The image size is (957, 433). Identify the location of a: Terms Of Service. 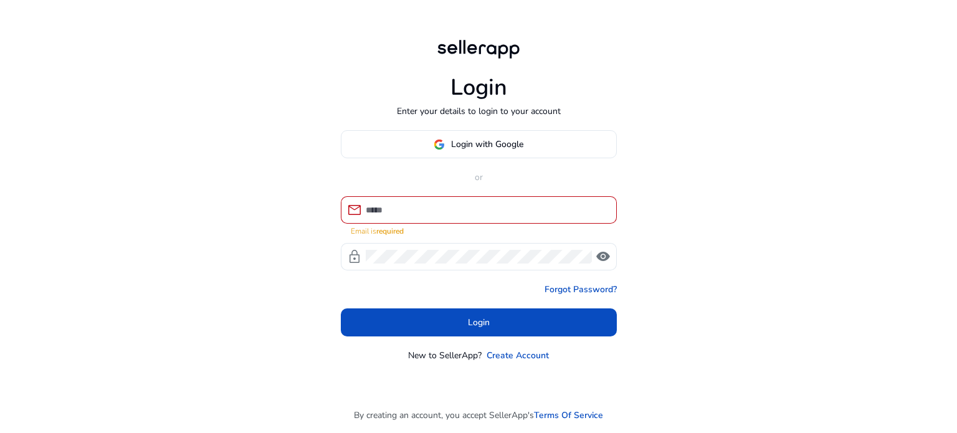
(568, 415).